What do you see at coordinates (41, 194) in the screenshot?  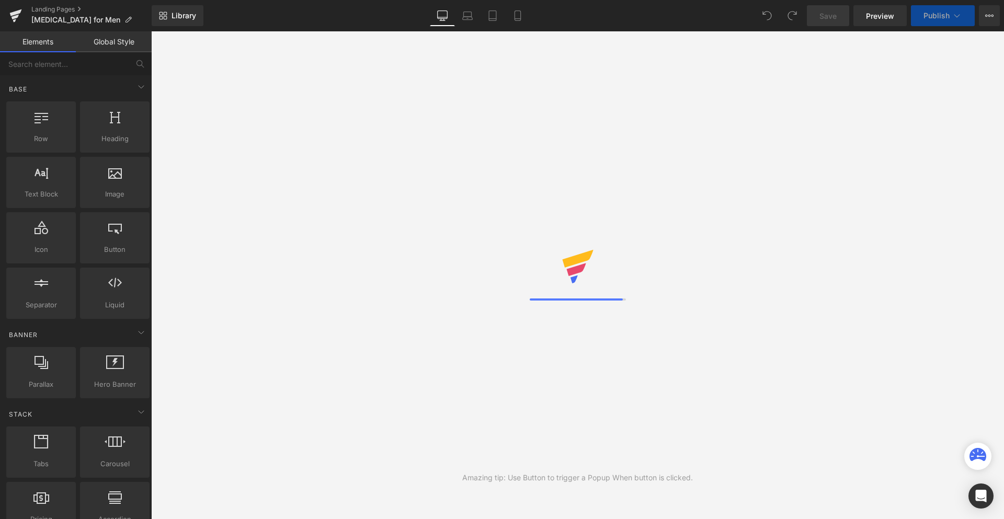 I see `span: Text Block` at bounding box center [41, 194].